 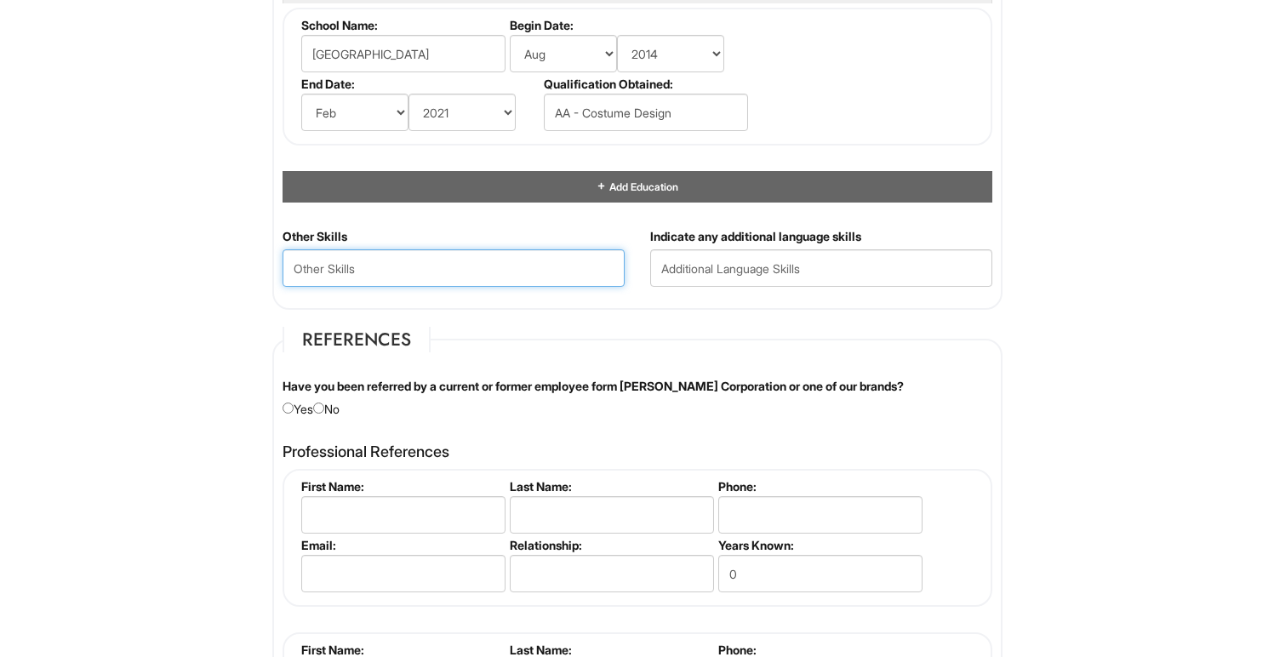 What do you see at coordinates (755, 237) in the screenshot?
I see `label: Indicate any additional language skills` at bounding box center [755, 237].